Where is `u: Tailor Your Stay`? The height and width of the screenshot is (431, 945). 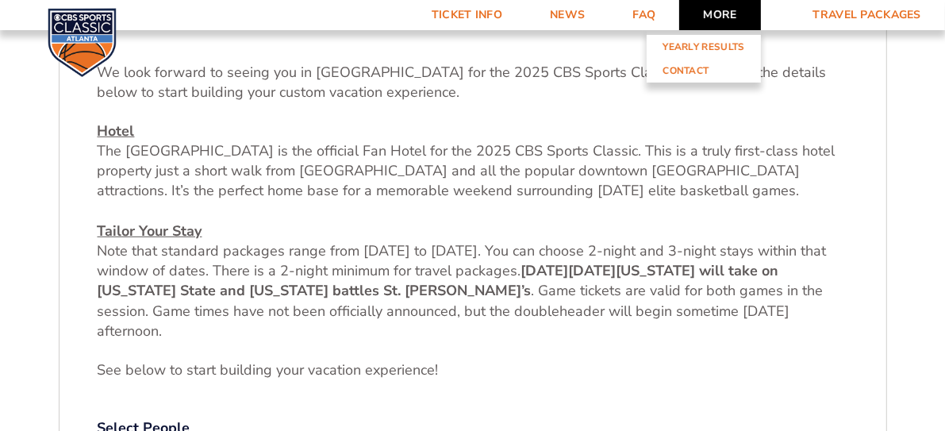
u: Tailor Your Stay is located at coordinates (150, 231).